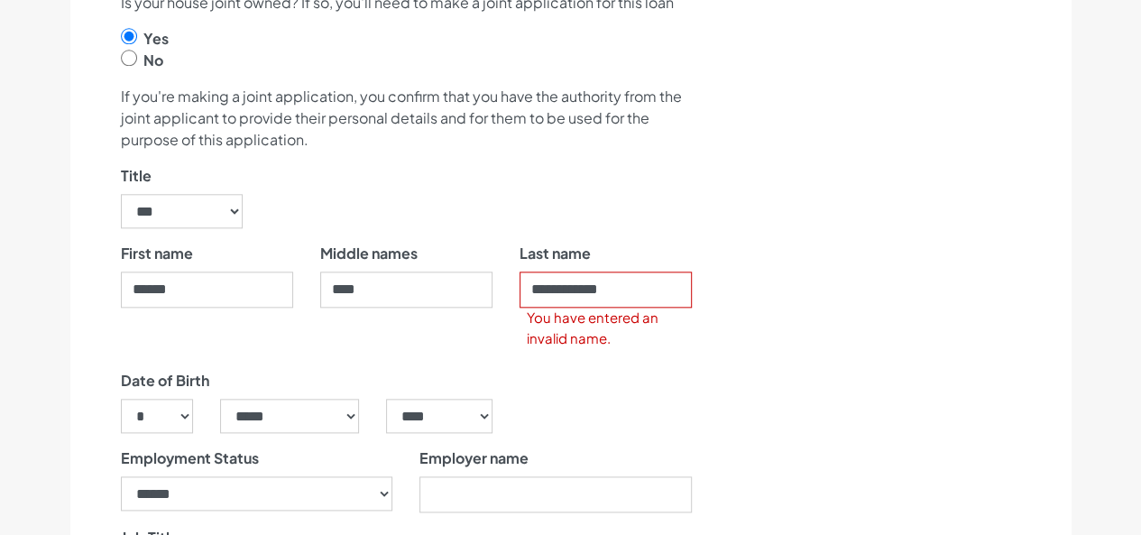 This screenshot has height=535, width=1141. Describe the element at coordinates (609, 327) in the screenshot. I see `label: You have entered an invalid name.` at that location.